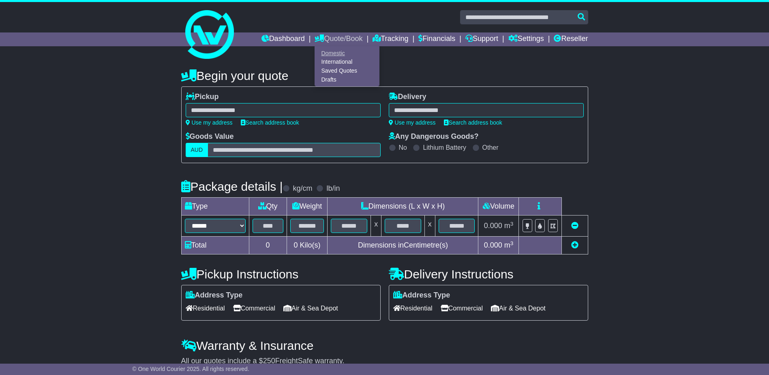  I want to click on a: Financials, so click(437, 39).